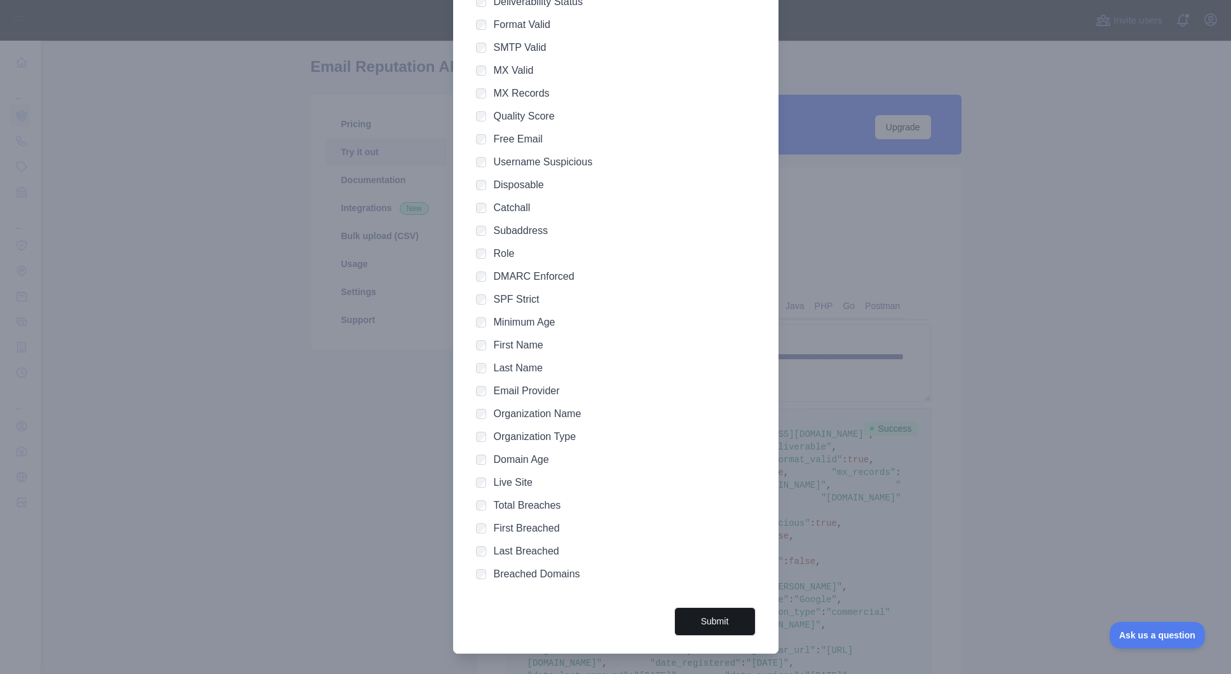 Image resolution: width=1231 pixels, height=674 pixels. I want to click on label: Disposable, so click(519, 184).